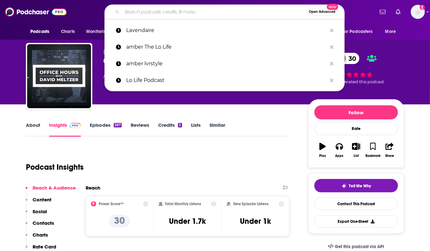 This screenshot has width=430, height=251. I want to click on div: 587, so click(118, 125).